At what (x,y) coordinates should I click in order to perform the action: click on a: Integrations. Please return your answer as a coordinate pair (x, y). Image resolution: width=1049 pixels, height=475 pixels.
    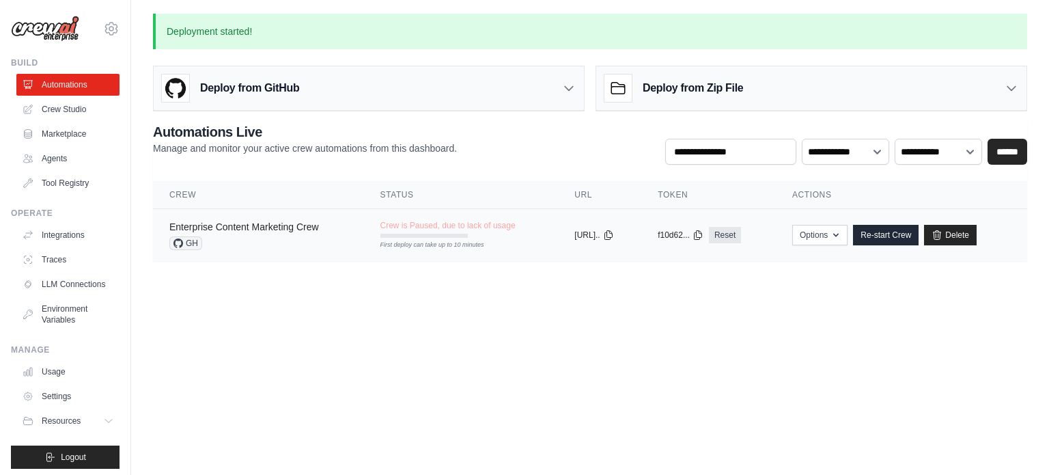
    Looking at the image, I should click on (68, 235).